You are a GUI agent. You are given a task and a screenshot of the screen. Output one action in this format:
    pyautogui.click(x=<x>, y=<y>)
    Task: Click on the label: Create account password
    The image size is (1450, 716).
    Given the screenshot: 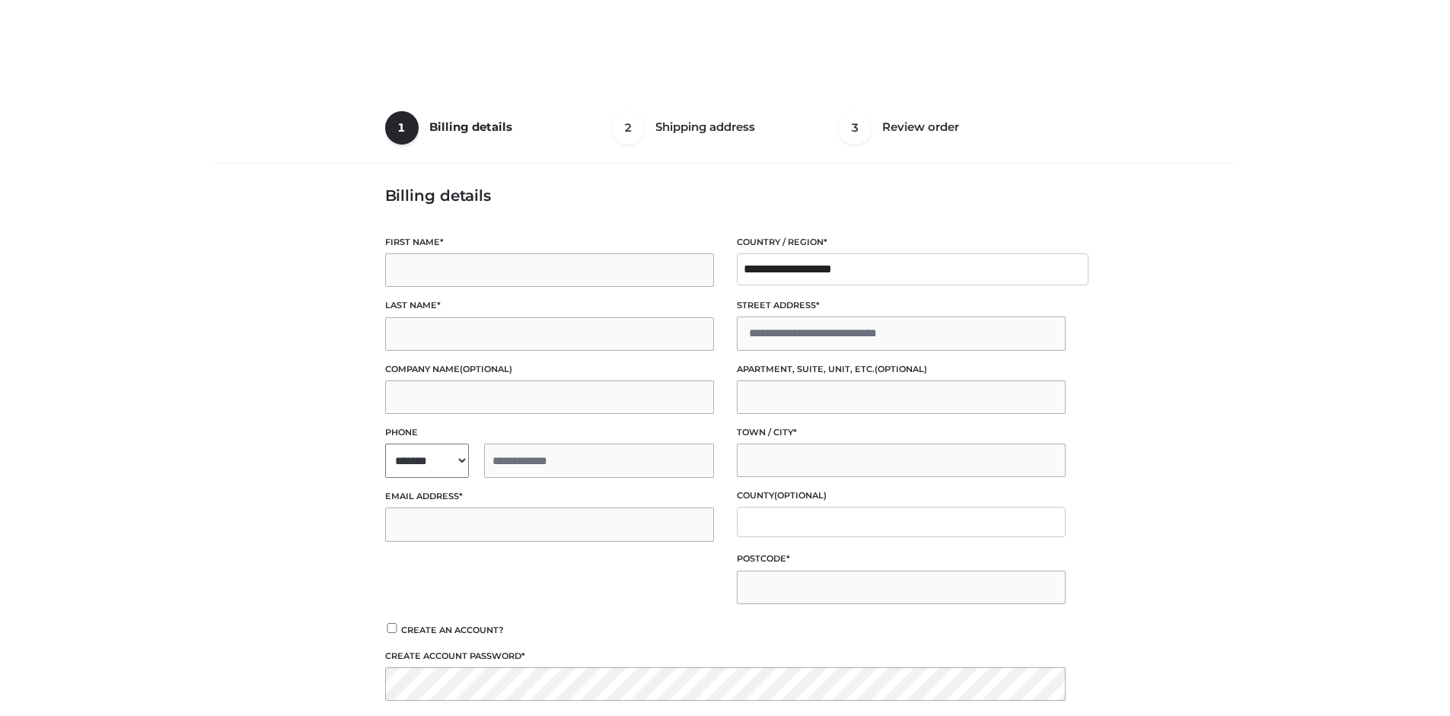 What is the action you would take?
    pyautogui.click(x=726, y=656)
    